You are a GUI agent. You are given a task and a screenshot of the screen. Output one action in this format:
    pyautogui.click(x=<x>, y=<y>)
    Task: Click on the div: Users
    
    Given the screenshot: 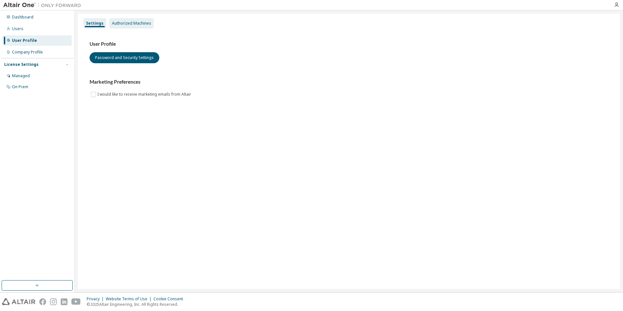 What is the action you would take?
    pyautogui.click(x=18, y=29)
    